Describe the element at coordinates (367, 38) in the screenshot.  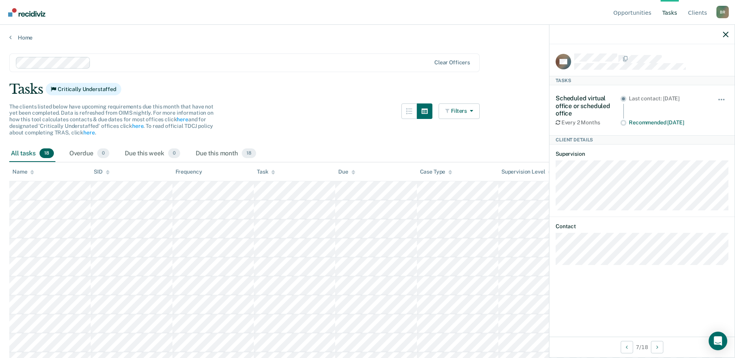
I see `a: Home` at that location.